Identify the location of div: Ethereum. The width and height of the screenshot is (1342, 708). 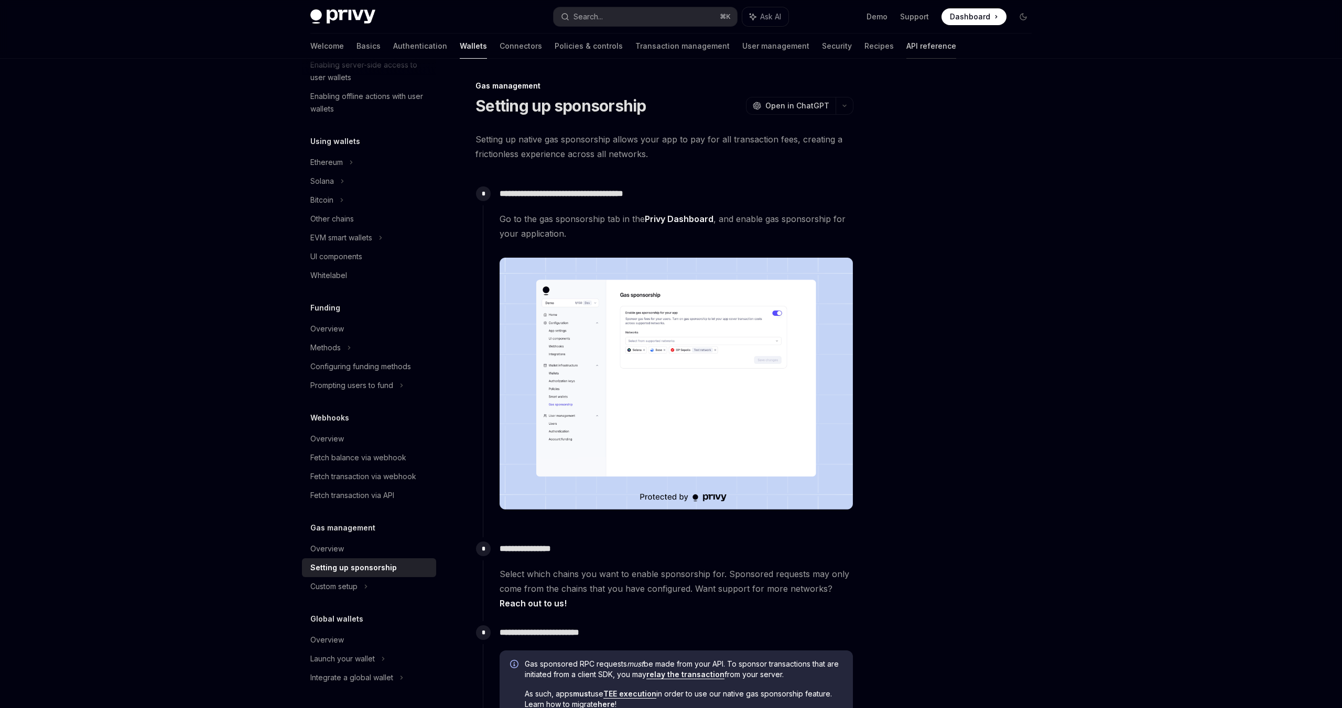
(326, 162).